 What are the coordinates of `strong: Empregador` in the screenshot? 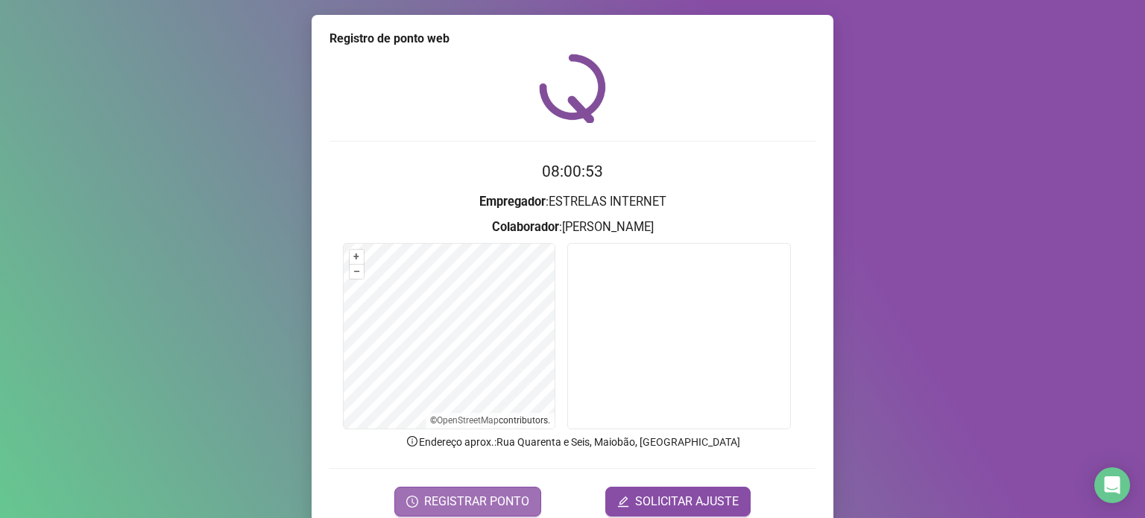 It's located at (512, 201).